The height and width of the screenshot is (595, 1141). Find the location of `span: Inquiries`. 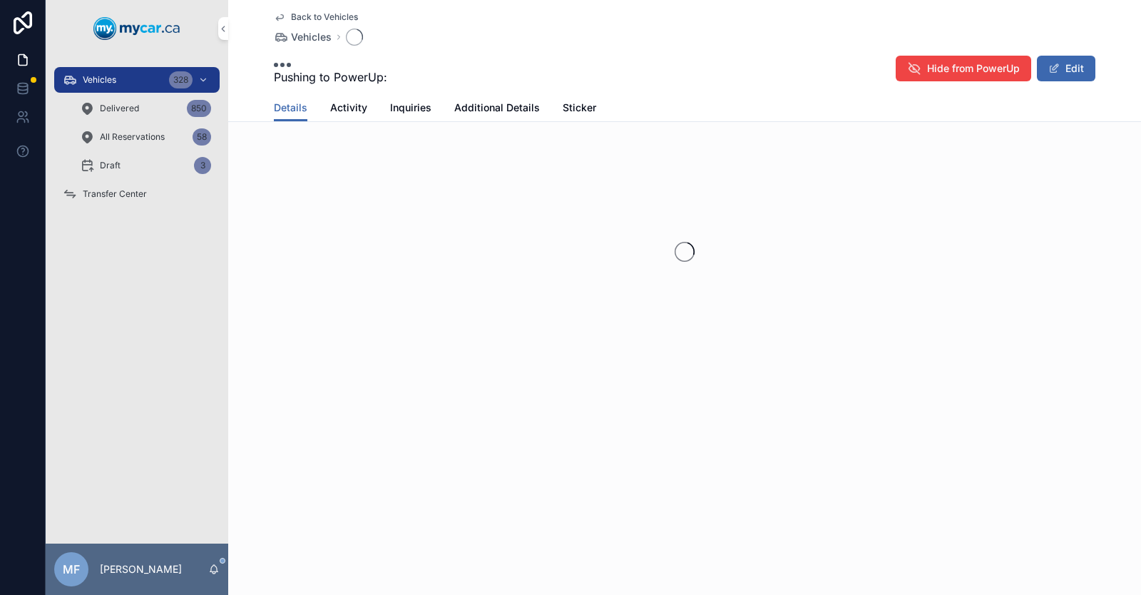

span: Inquiries is located at coordinates (411, 108).